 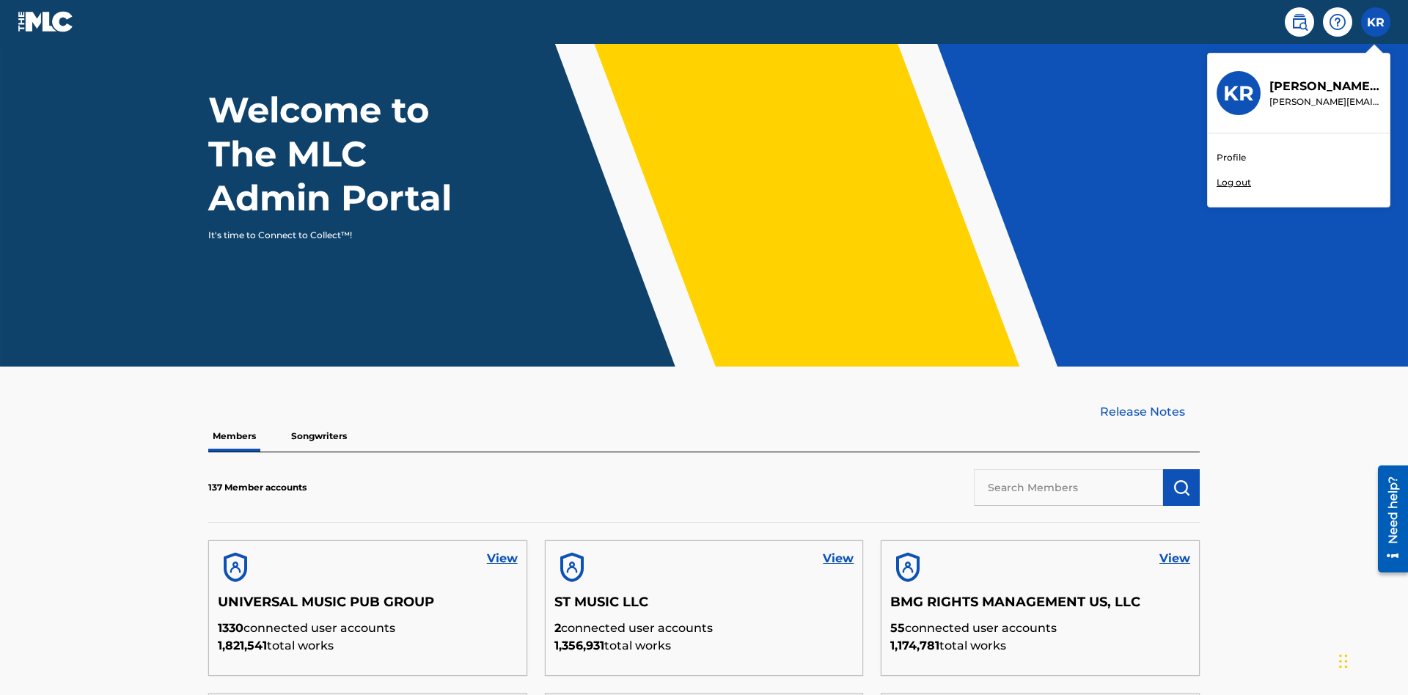 I want to click on a: Public Search, so click(x=1299, y=22).